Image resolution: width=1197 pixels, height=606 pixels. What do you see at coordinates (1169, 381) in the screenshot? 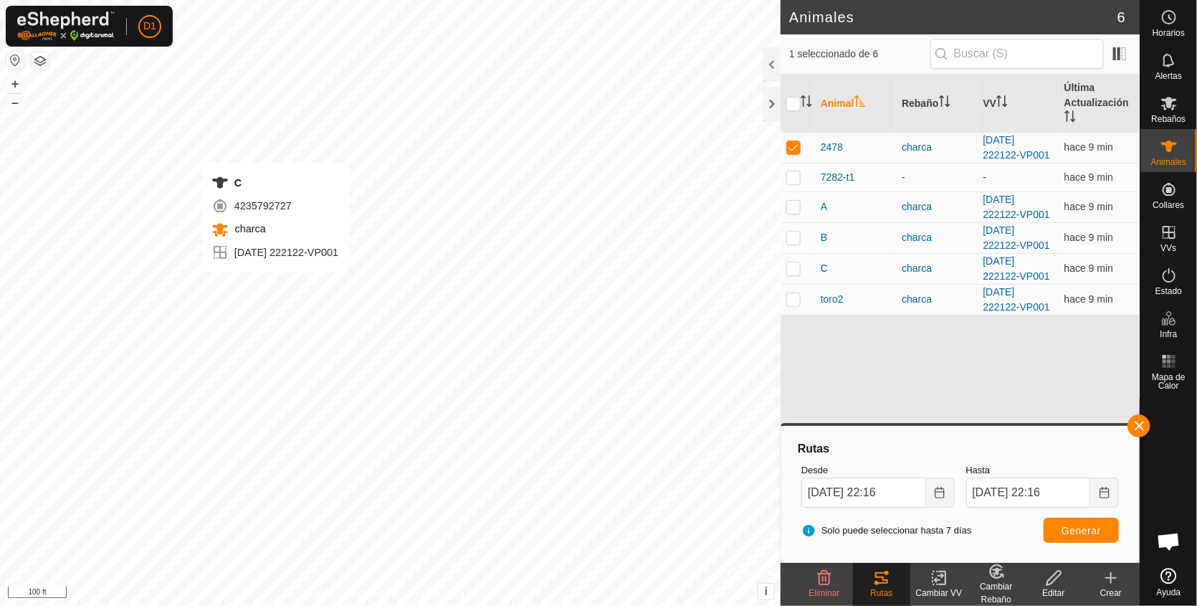
I see `span: Mapa de Calor` at bounding box center [1169, 381].